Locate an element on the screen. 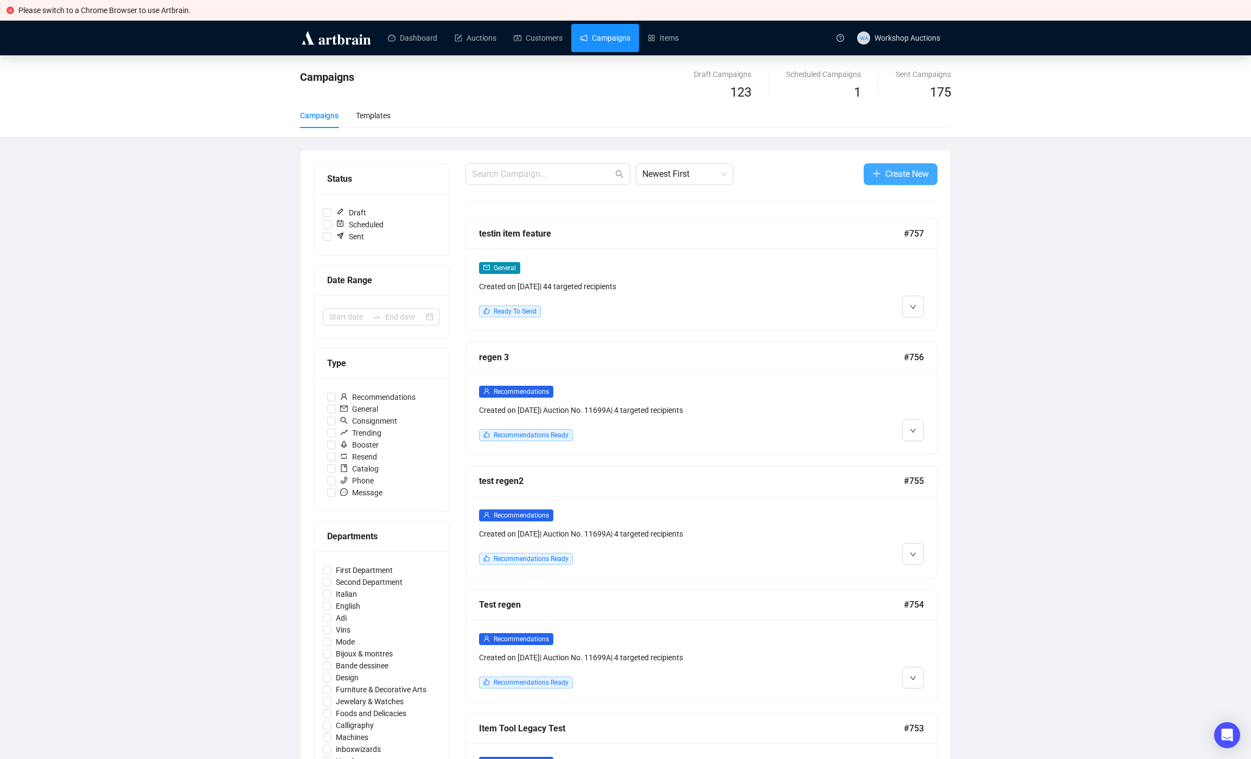 The height and width of the screenshot is (759, 1251). input: Start date is located at coordinates (348, 317).